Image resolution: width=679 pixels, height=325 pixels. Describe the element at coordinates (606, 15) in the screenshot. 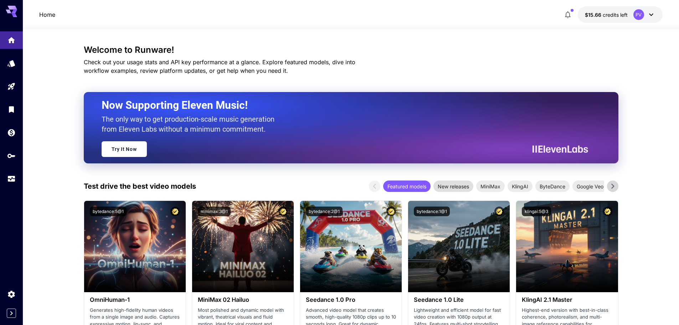

I see `div: $15.66424` at that location.